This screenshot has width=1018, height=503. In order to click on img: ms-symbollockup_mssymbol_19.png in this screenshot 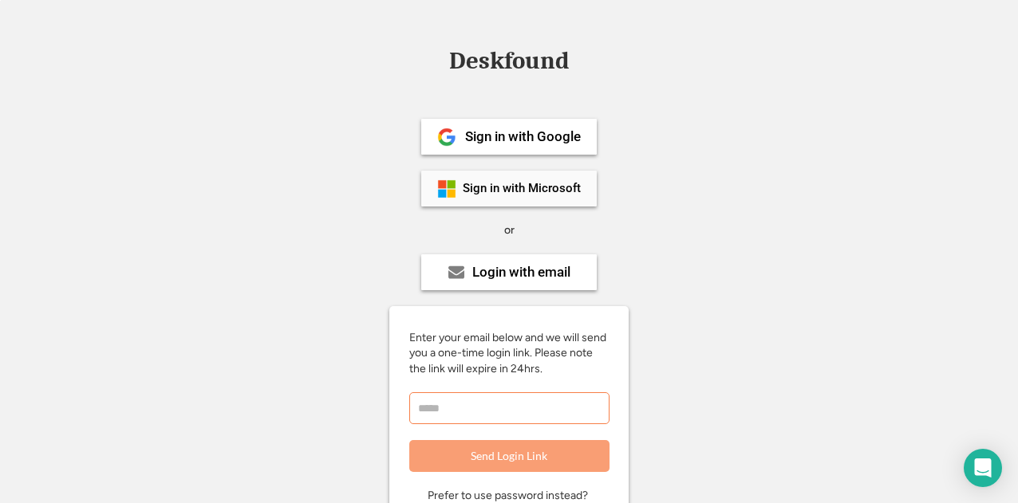, I will do `click(447, 189)`.